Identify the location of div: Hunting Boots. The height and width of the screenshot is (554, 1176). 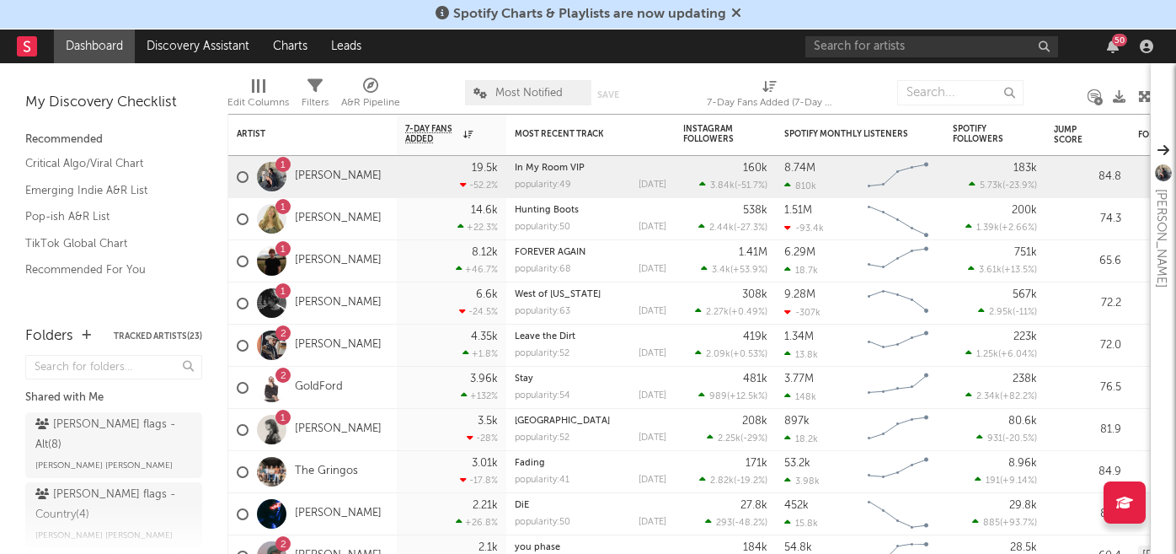
(591, 210).